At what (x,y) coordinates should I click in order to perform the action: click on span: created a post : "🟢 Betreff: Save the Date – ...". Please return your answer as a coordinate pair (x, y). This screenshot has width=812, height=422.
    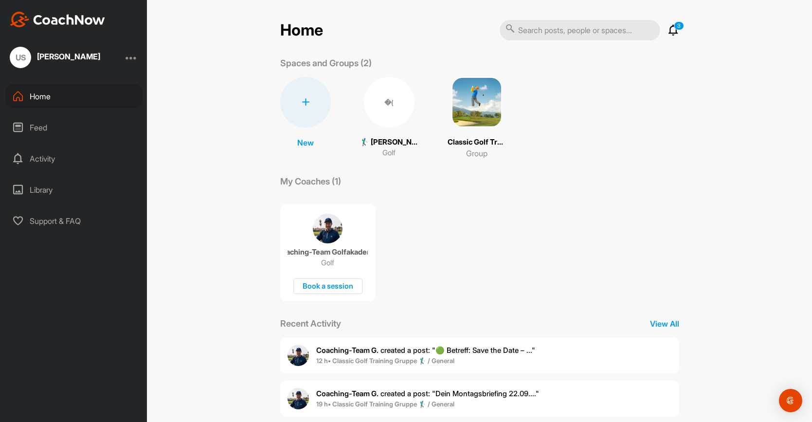
    Looking at the image, I should click on (426, 350).